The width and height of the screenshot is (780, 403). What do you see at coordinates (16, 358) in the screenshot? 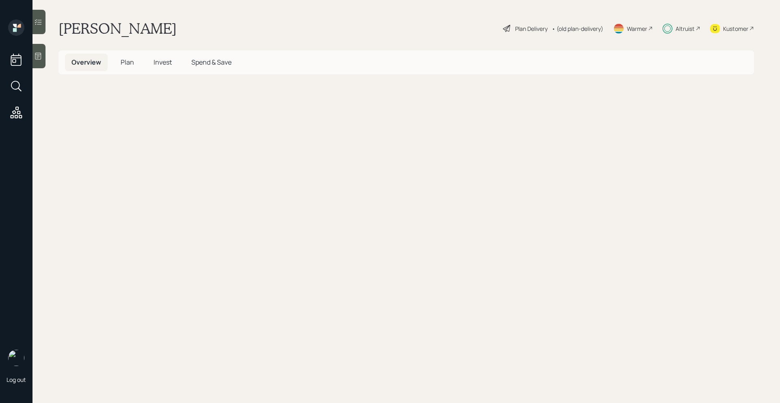
I see `img: michael-russo-headshot.png` at bounding box center [16, 358].